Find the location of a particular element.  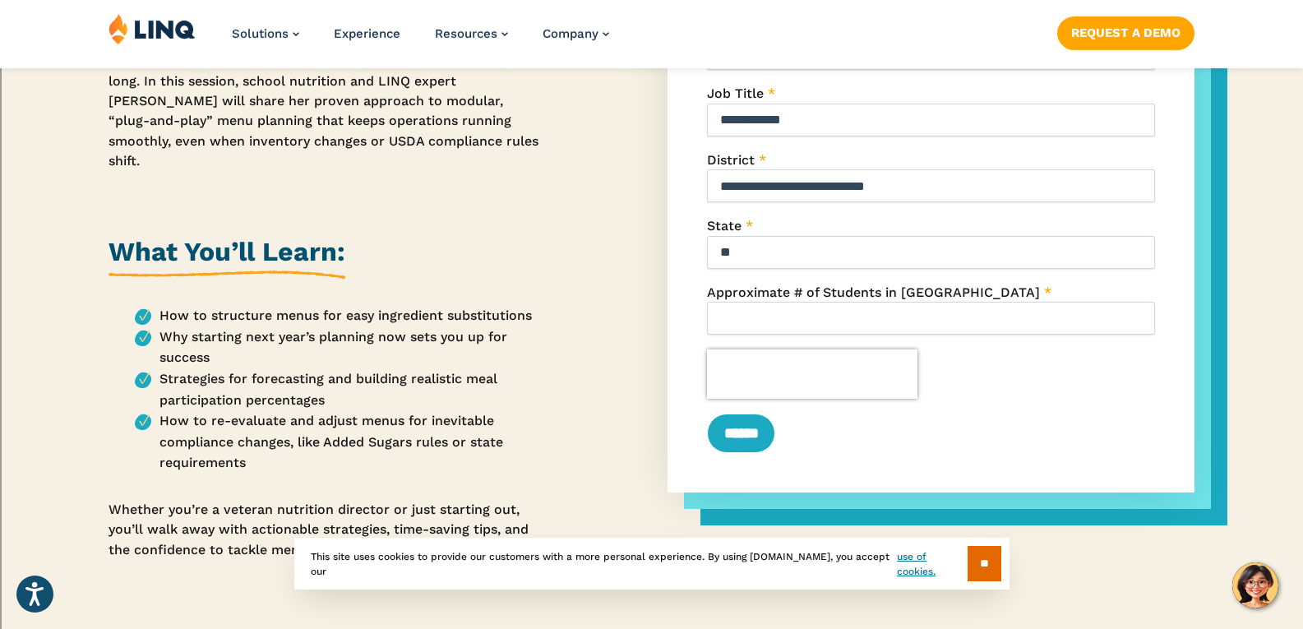

span: Experience is located at coordinates (367, 34).